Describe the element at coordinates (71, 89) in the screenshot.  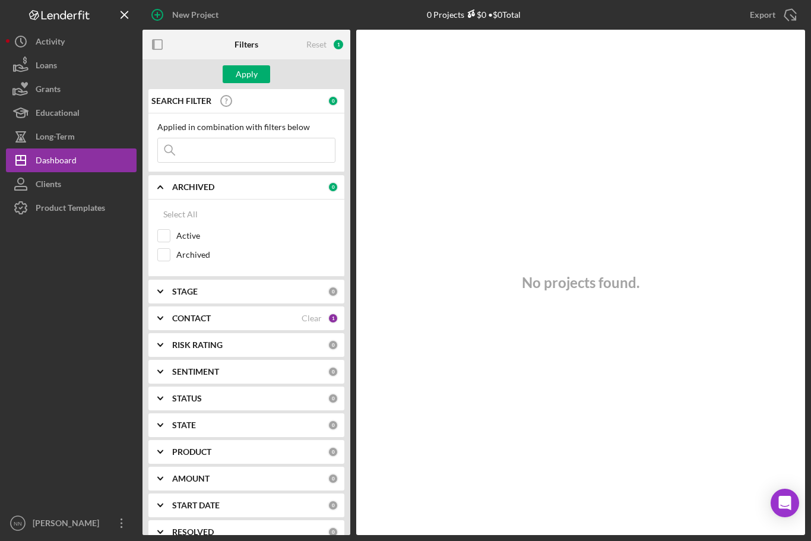
I see `button: Grants` at that location.